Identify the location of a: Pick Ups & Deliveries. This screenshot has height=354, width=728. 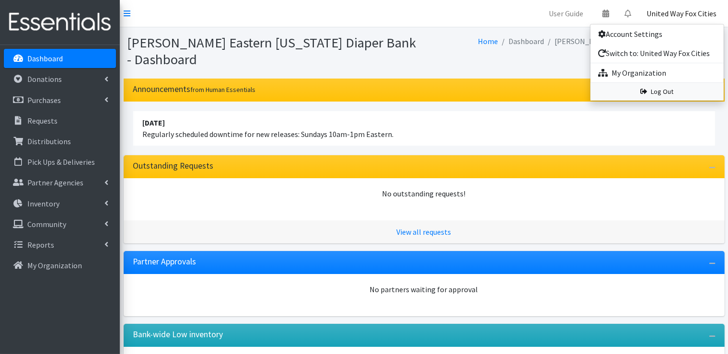
(60, 162).